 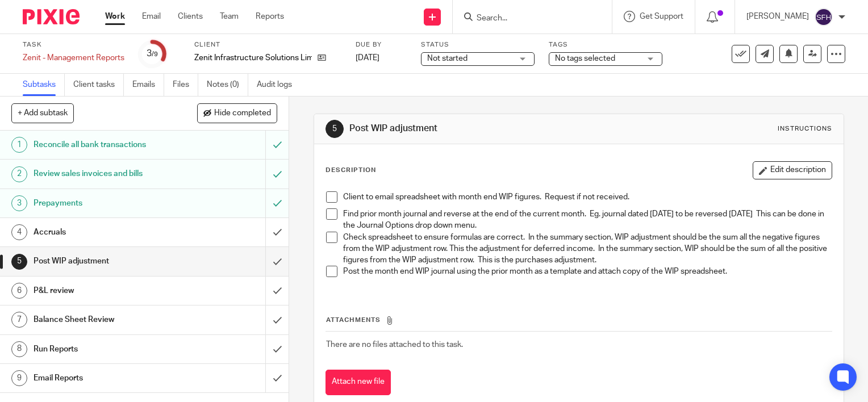 I want to click on a: Email, so click(x=151, y=16).